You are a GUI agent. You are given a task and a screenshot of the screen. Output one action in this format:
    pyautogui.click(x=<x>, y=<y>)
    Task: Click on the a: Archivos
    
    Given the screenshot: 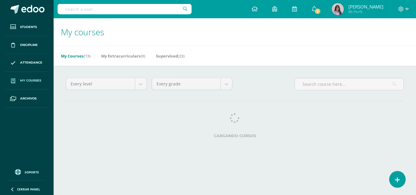 What is the action you would take?
    pyautogui.click(x=27, y=99)
    